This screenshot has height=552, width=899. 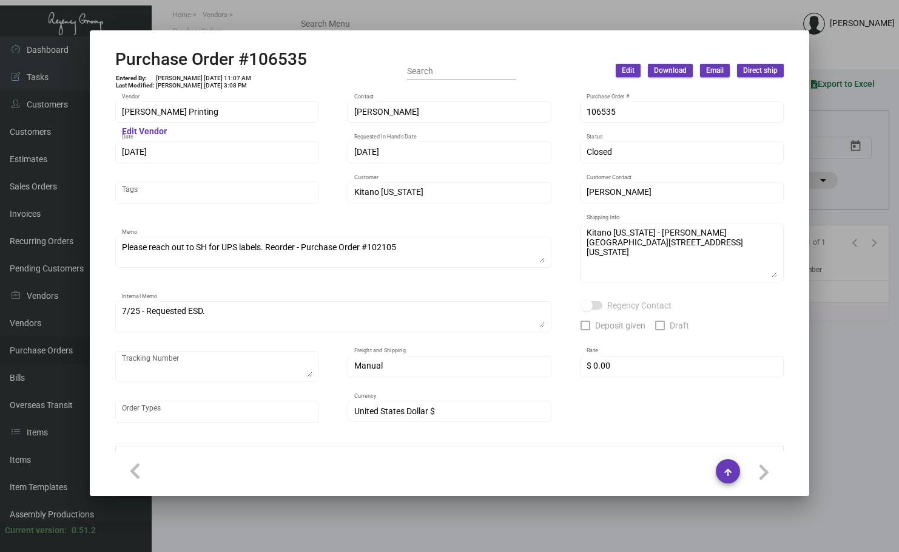 What do you see at coordinates (671, 70) in the screenshot?
I see `span: Download` at bounding box center [671, 70].